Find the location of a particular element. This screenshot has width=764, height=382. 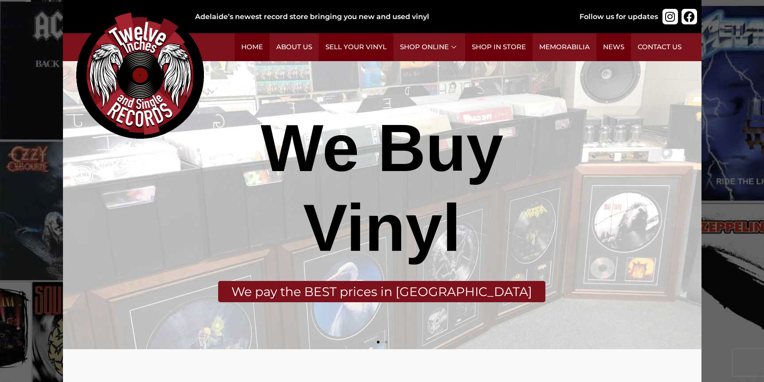

a: Sell Your Vinyl is located at coordinates (356, 47).